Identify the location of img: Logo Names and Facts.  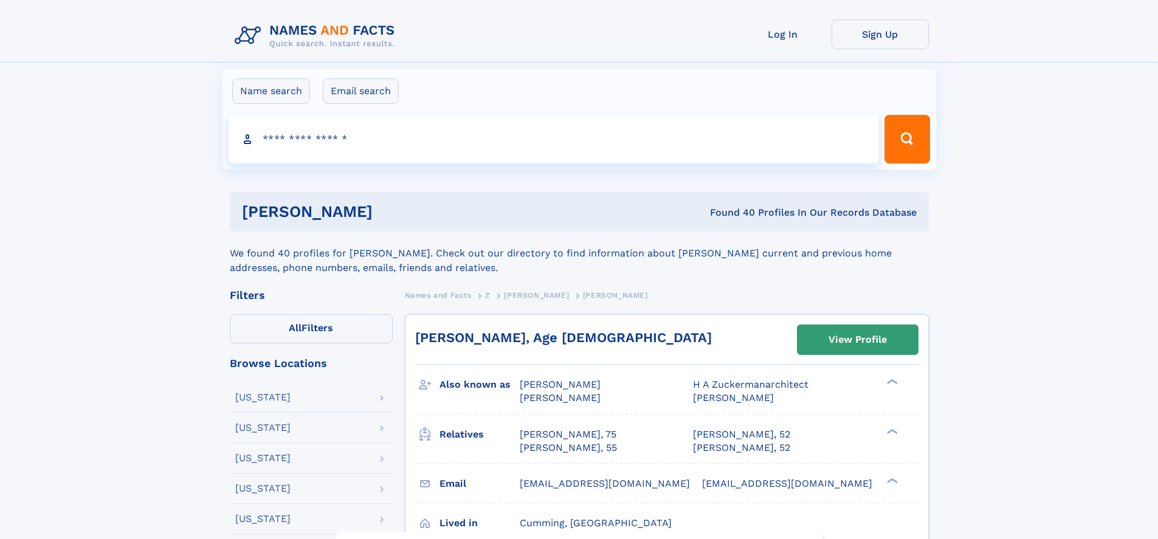
(317, 36).